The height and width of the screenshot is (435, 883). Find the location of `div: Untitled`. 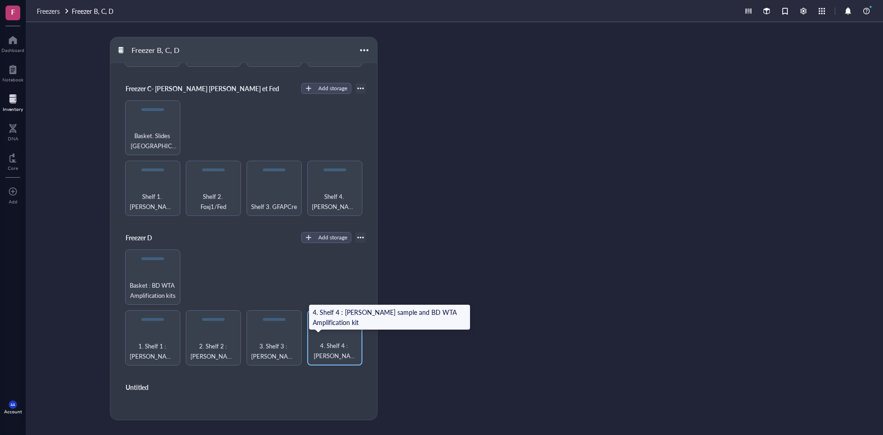

div: Untitled is located at coordinates (149, 387).